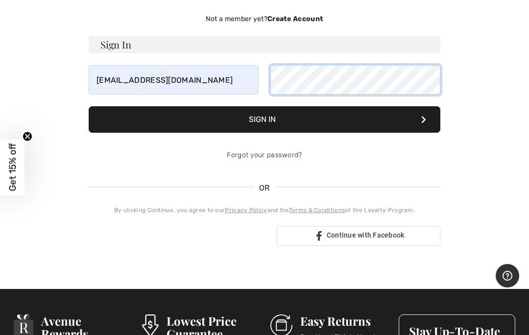  What do you see at coordinates (344, 321) in the screenshot?
I see `h3: Easy Returns` at bounding box center [344, 321].